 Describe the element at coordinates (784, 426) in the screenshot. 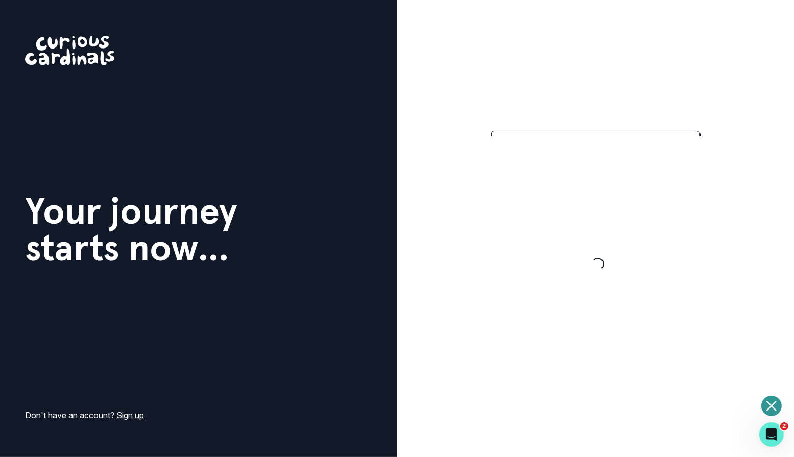

I see `span: 2` at that location.